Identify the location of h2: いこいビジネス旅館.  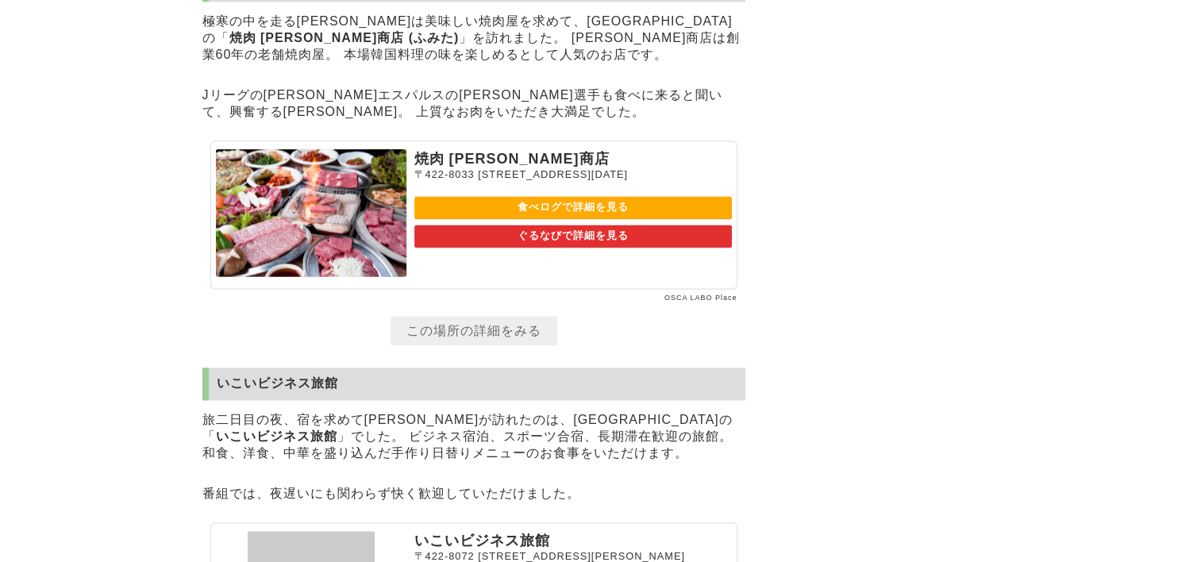
(474, 383).